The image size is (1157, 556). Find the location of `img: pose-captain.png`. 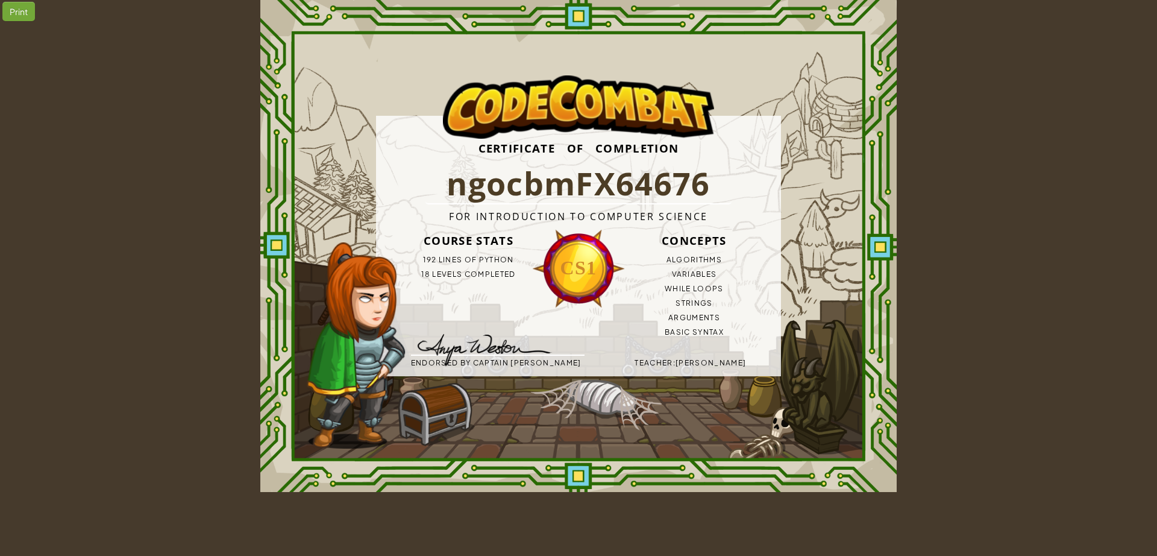

img: pose-captain.png is located at coordinates (356, 345).